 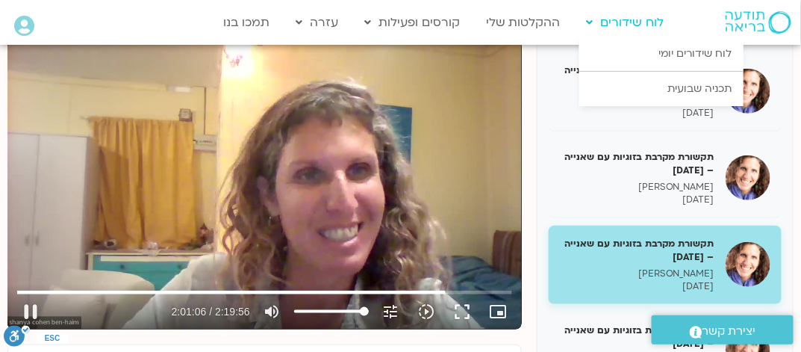 What do you see at coordinates (759, 22) in the screenshot?
I see `img: תודעה בריאה` at bounding box center [759, 22].